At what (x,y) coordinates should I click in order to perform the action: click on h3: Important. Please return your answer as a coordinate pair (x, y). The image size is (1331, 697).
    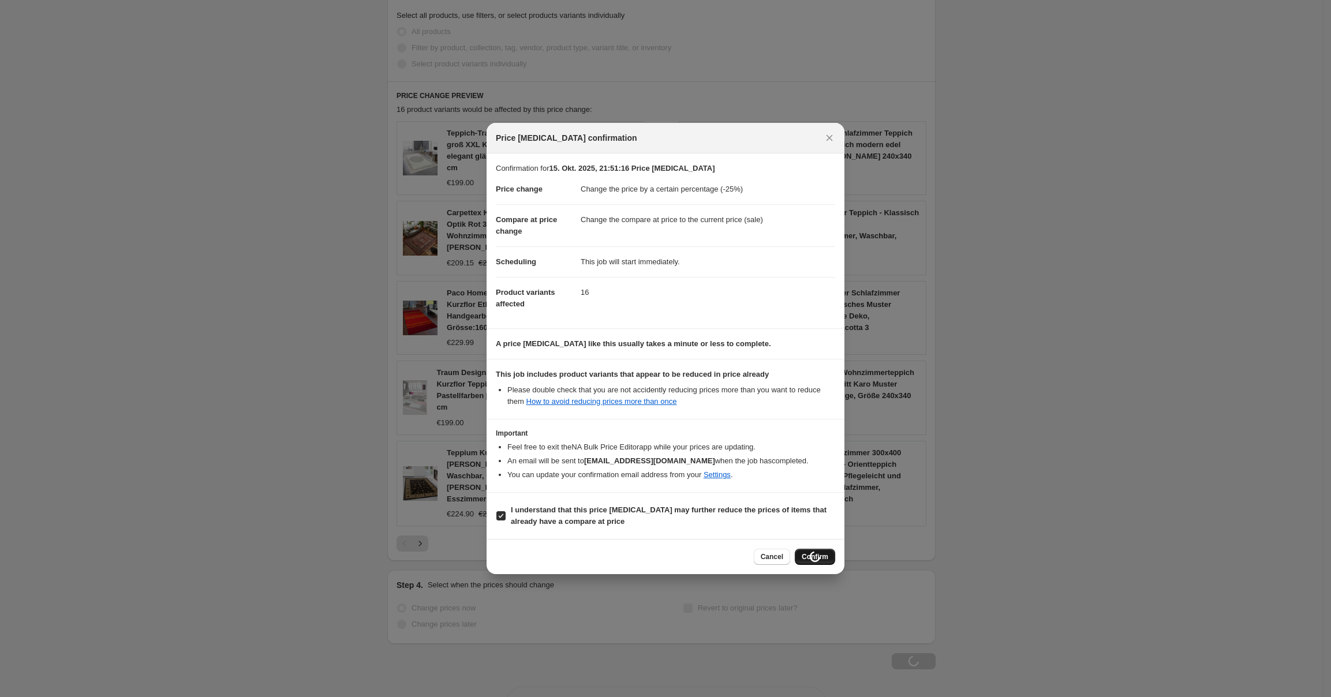
    Looking at the image, I should click on (665, 433).